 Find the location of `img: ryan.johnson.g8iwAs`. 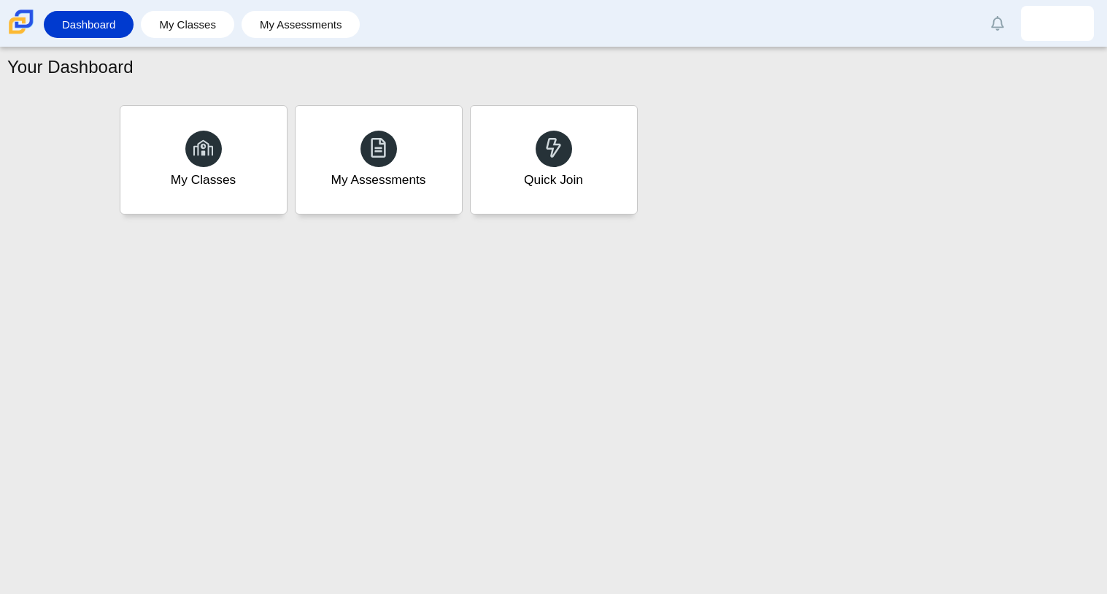

img: ryan.johnson.g8iwAs is located at coordinates (1057, 23).